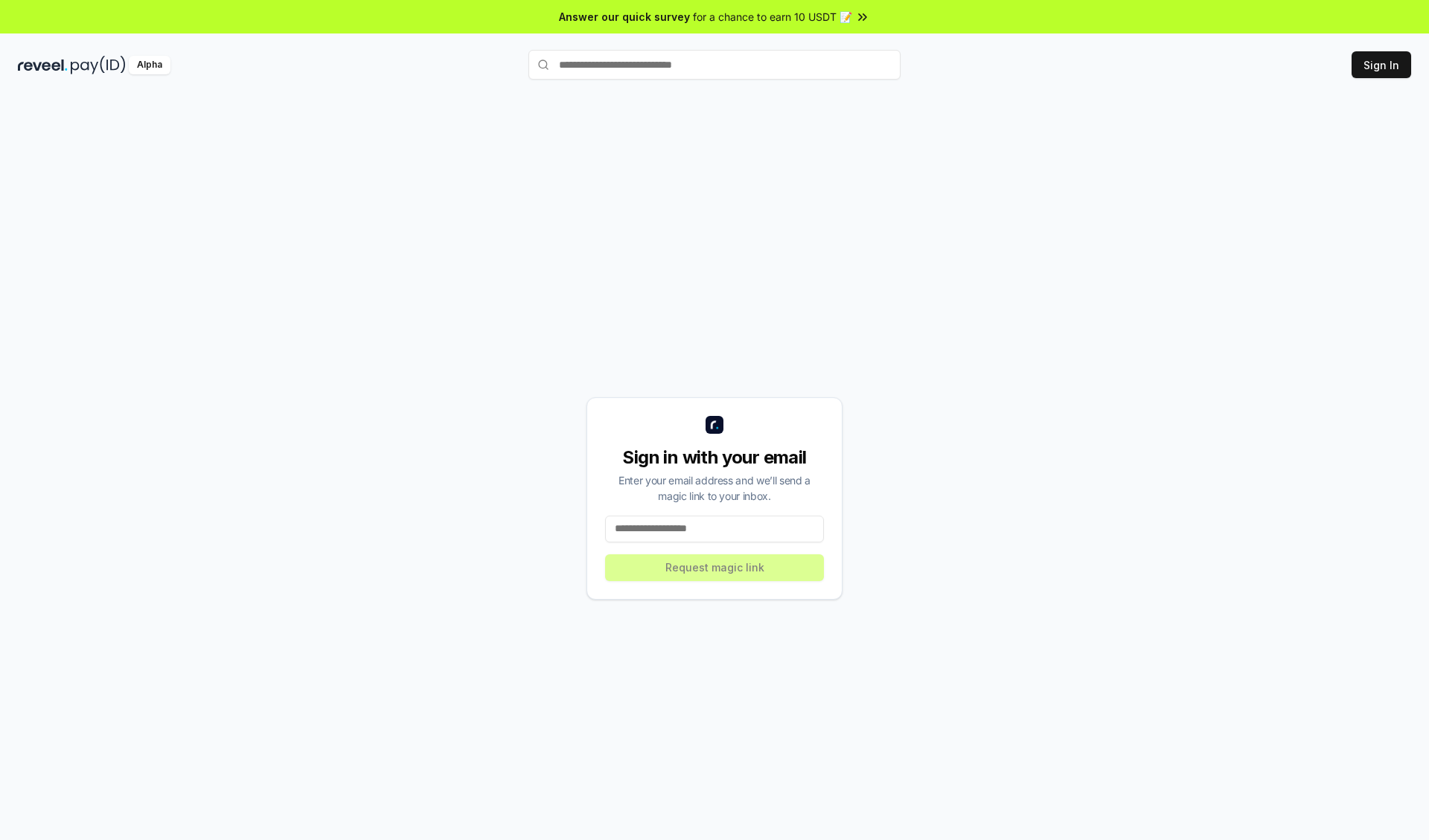  I want to click on div: Sign in with your email, so click(714, 457).